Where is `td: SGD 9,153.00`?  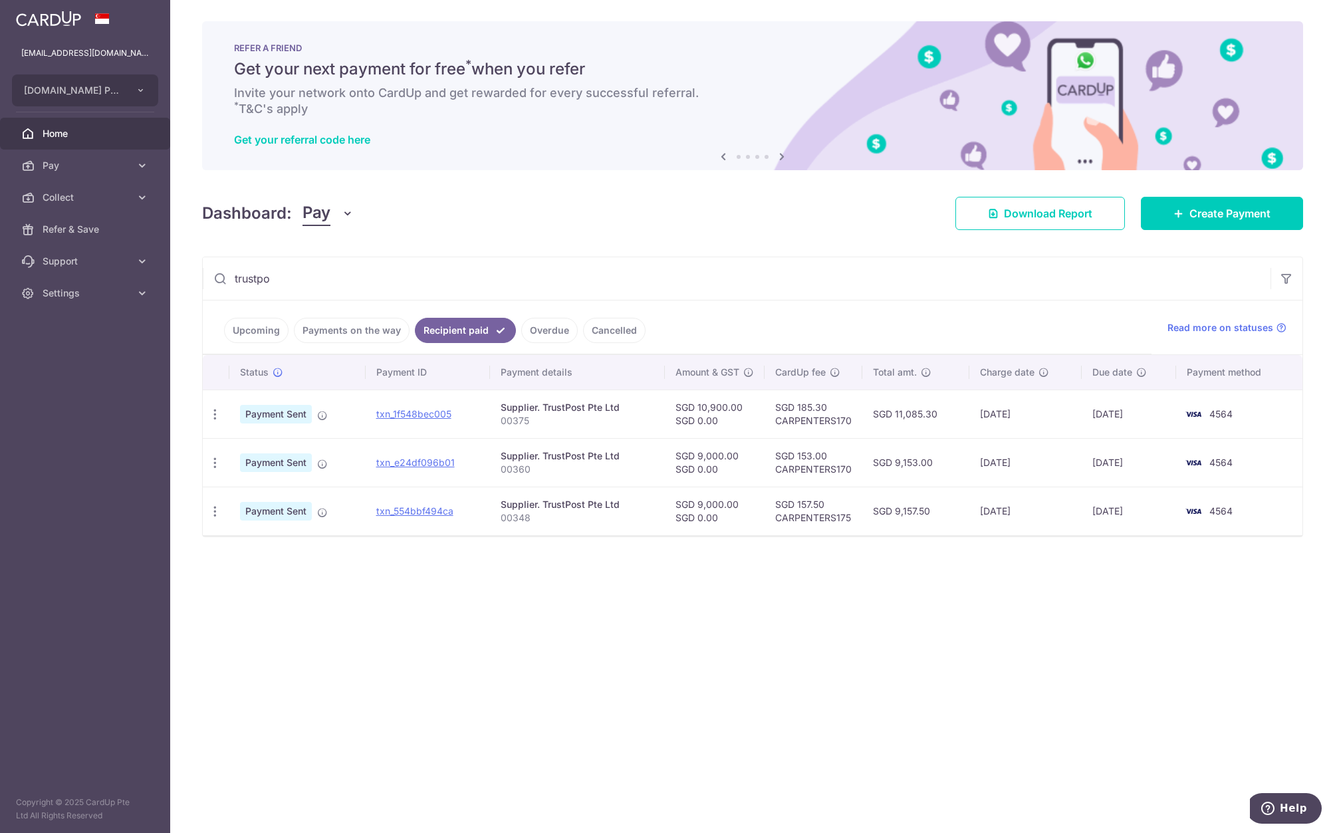 td: SGD 9,153.00 is located at coordinates (915, 462).